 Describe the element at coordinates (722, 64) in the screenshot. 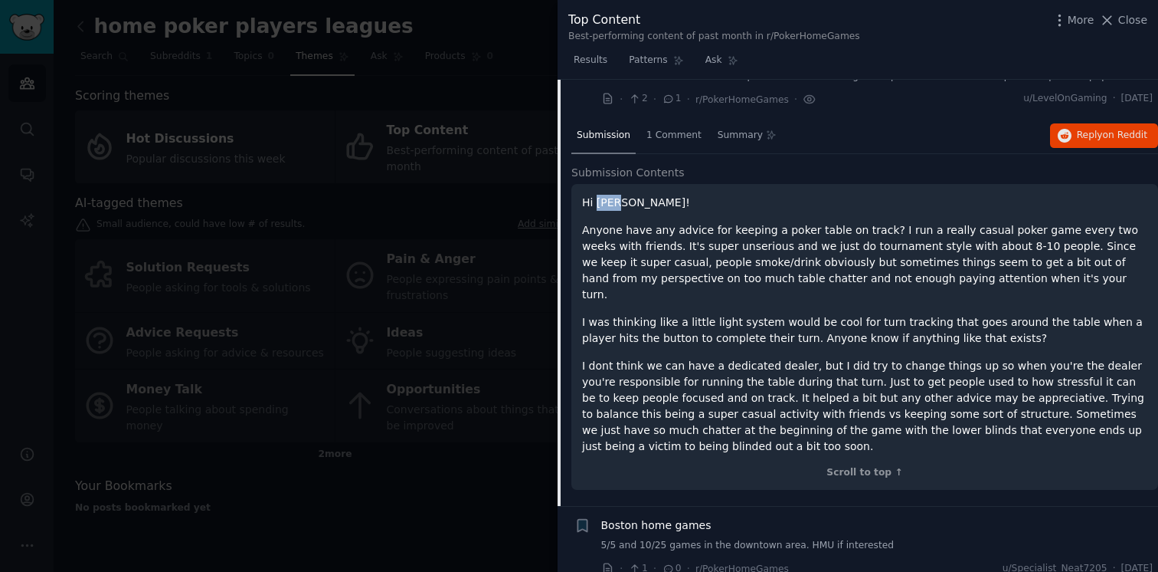

I see `a: Ask` at that location.